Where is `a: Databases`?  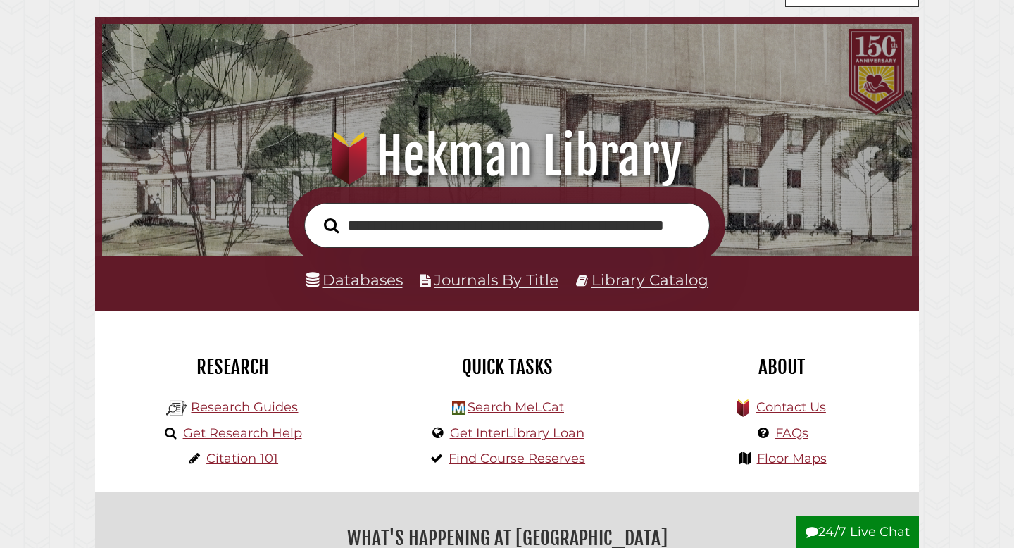
a: Databases is located at coordinates (354, 279).